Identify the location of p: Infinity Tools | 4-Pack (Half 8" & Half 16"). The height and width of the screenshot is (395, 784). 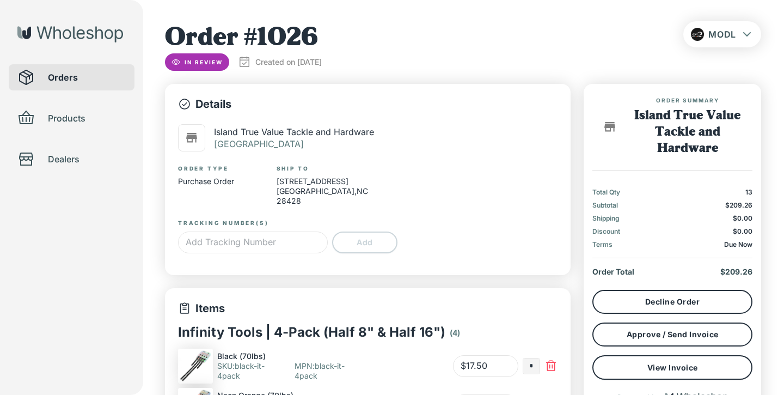
(311, 332).